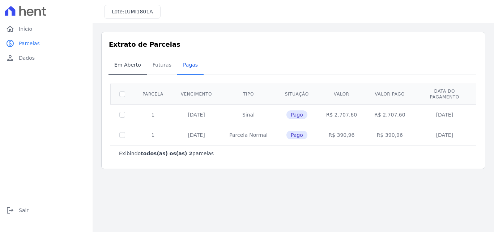 Image resolution: width=494 pixels, height=232 pixels. I want to click on th: Vencimento, so click(196, 94).